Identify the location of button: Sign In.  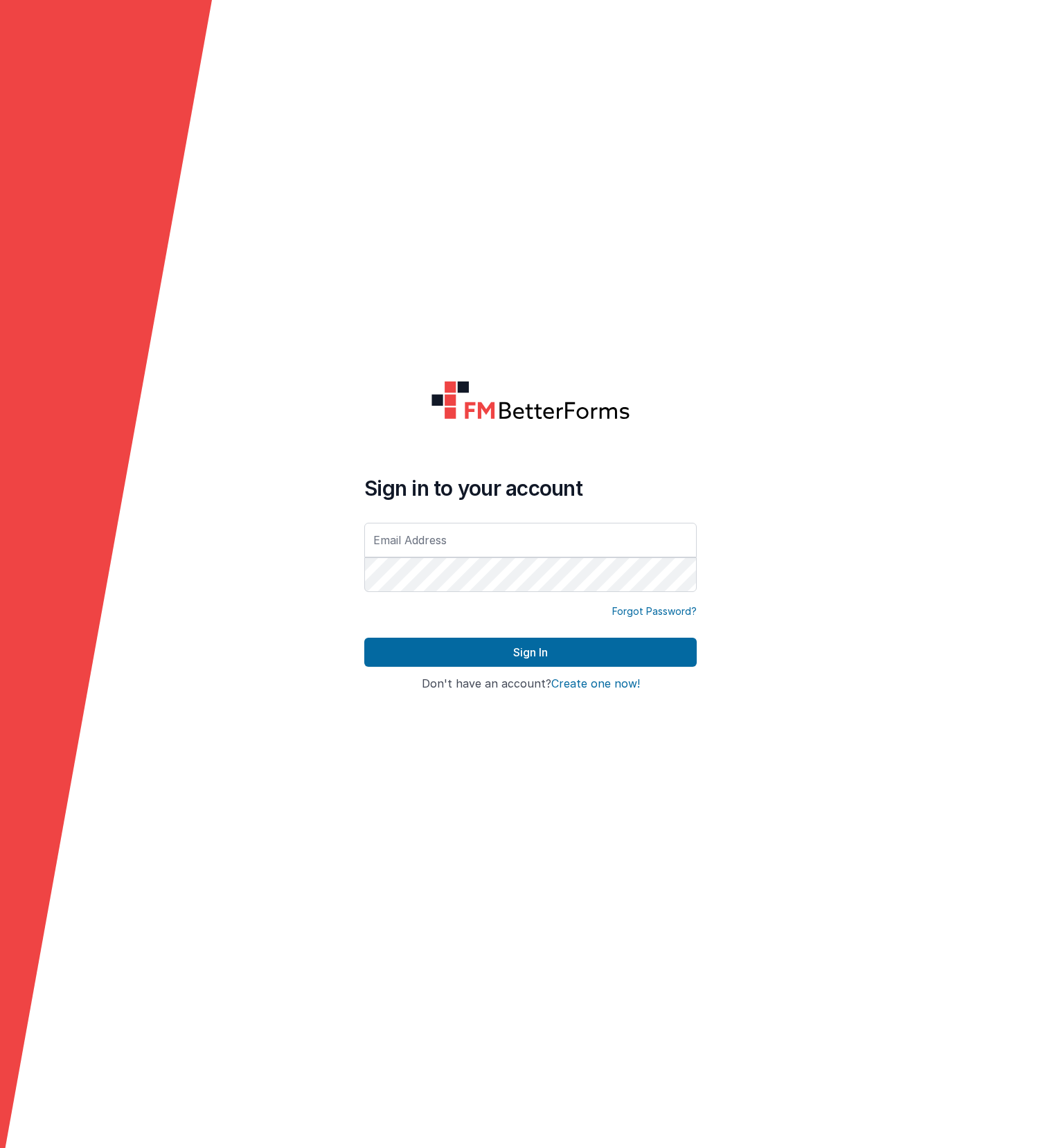
(530, 652).